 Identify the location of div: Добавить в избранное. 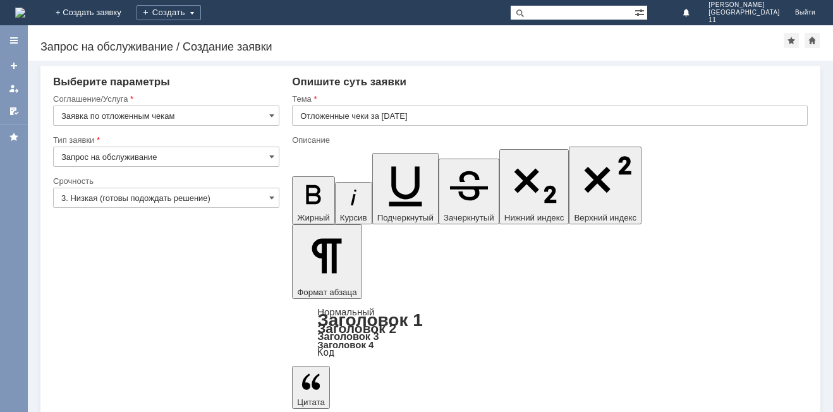
(792, 40).